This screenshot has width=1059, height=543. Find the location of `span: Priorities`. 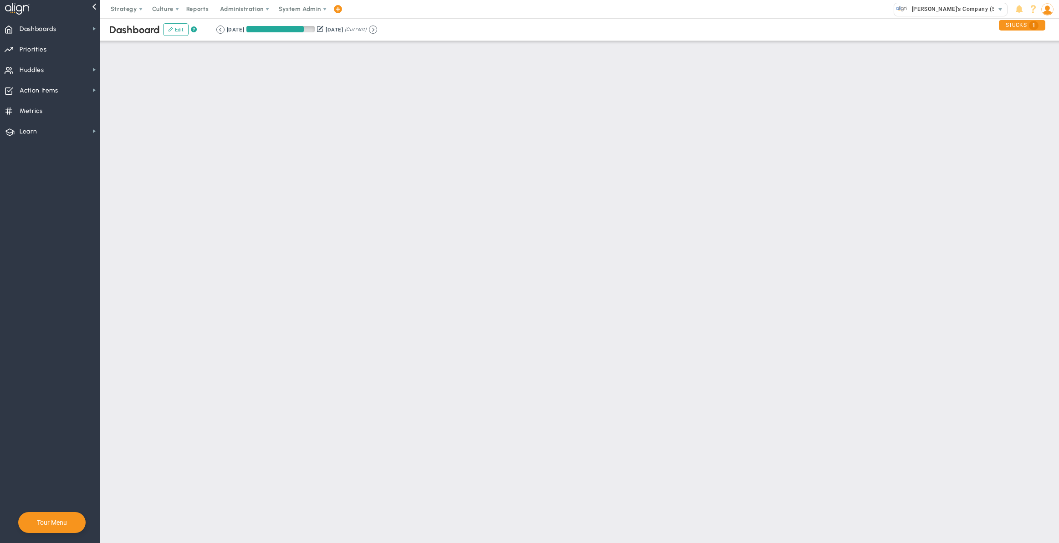

span: Priorities is located at coordinates (33, 50).